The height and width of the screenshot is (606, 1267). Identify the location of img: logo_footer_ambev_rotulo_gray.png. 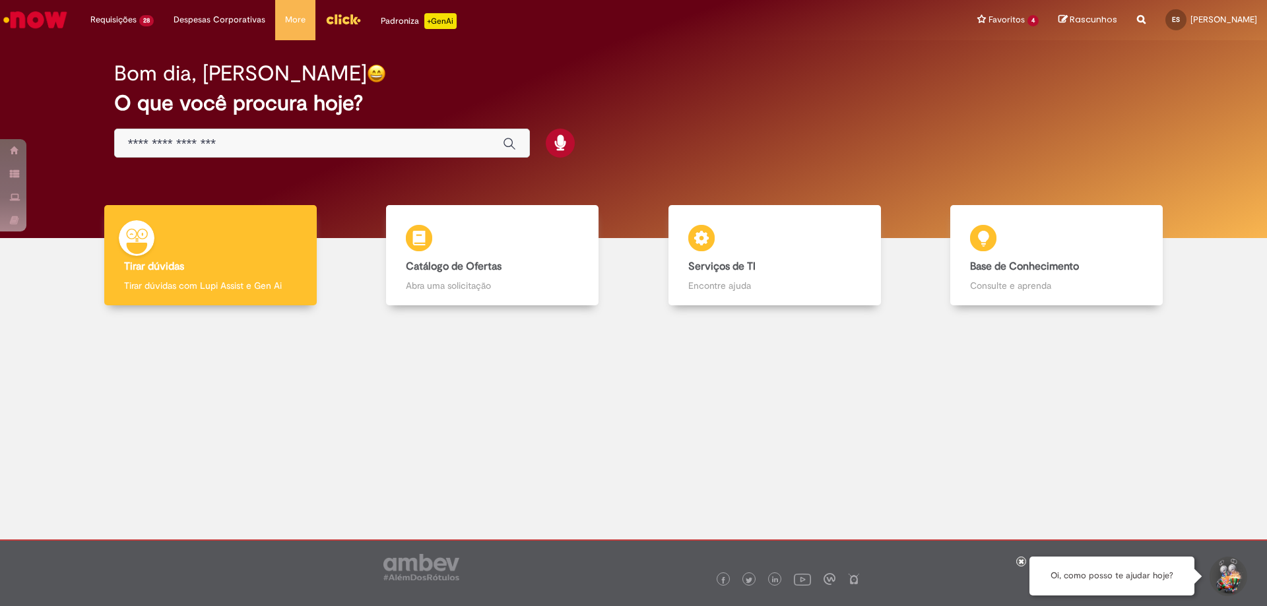
(421, 567).